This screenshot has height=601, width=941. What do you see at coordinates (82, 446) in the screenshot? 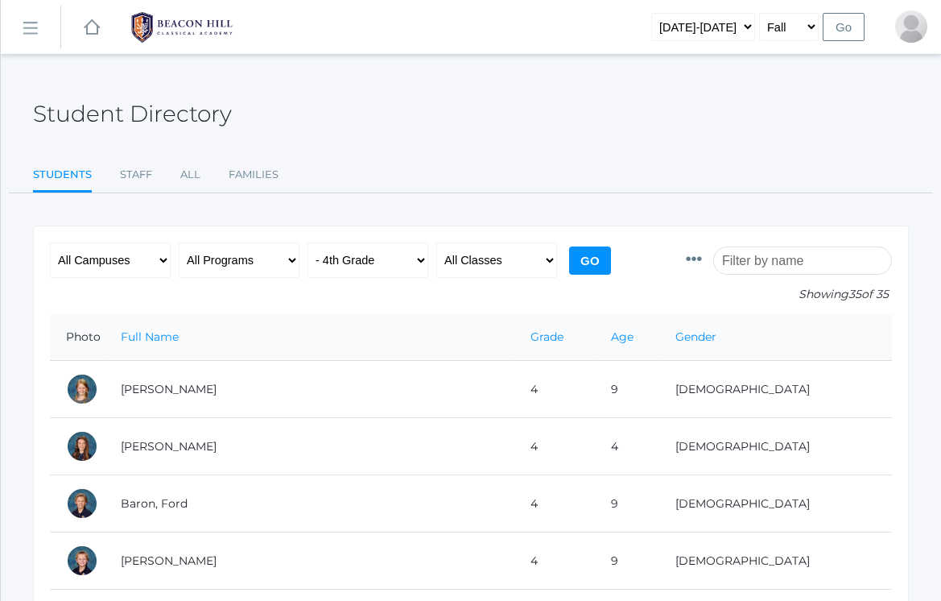
I see `div: Claire Arnold` at bounding box center [82, 446].